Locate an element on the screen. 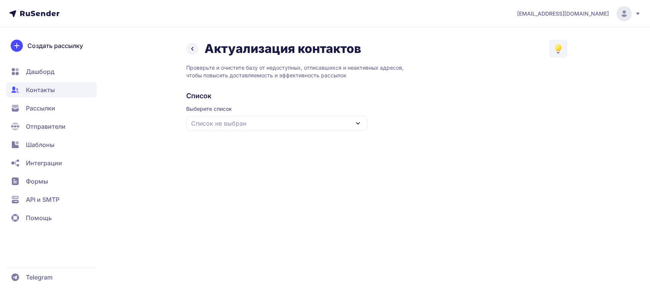  span: Интеграции is located at coordinates (44, 163).